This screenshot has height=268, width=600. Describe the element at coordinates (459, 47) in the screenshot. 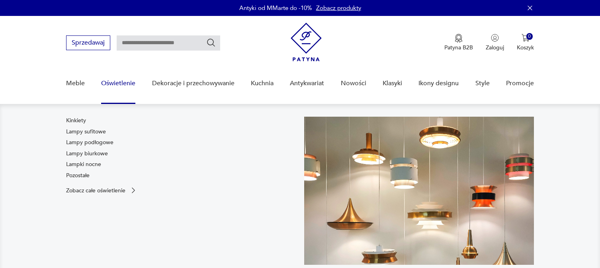

I see `p: Patyna B2B` at that location.